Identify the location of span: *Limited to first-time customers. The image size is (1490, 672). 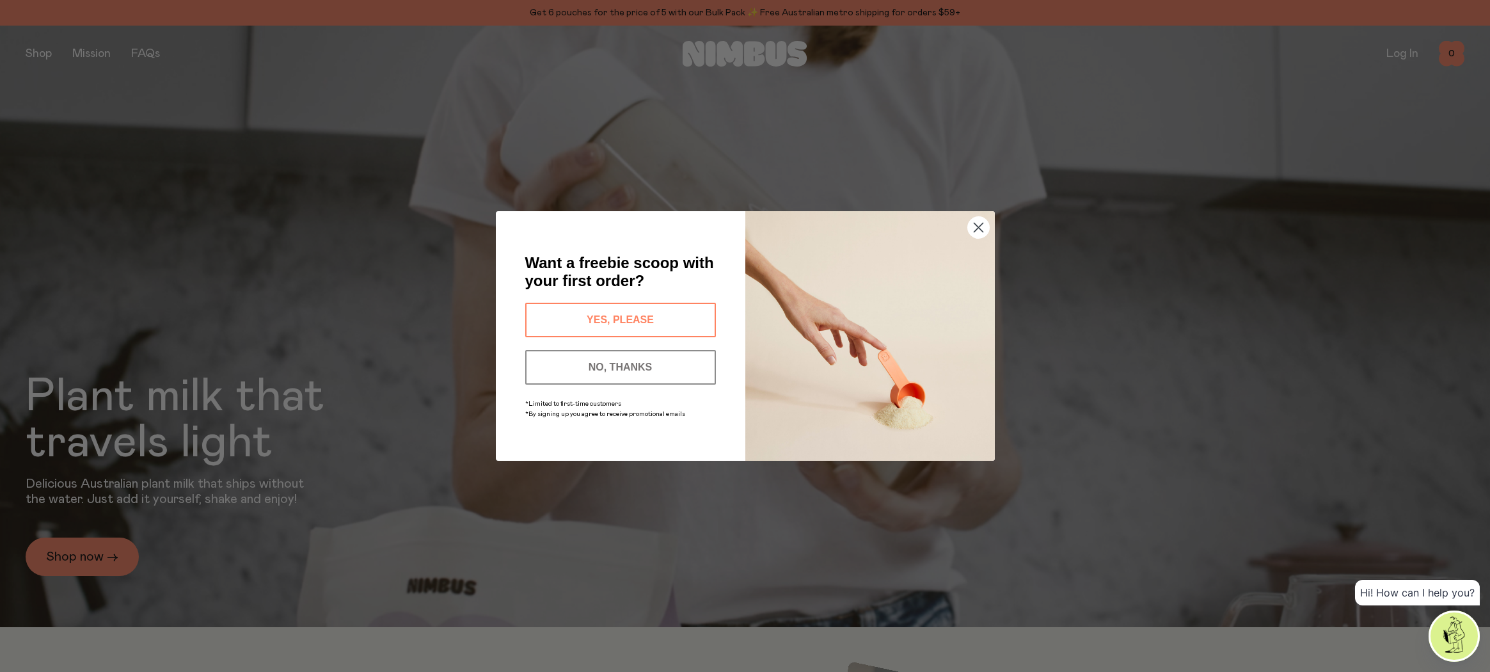
(573, 404).